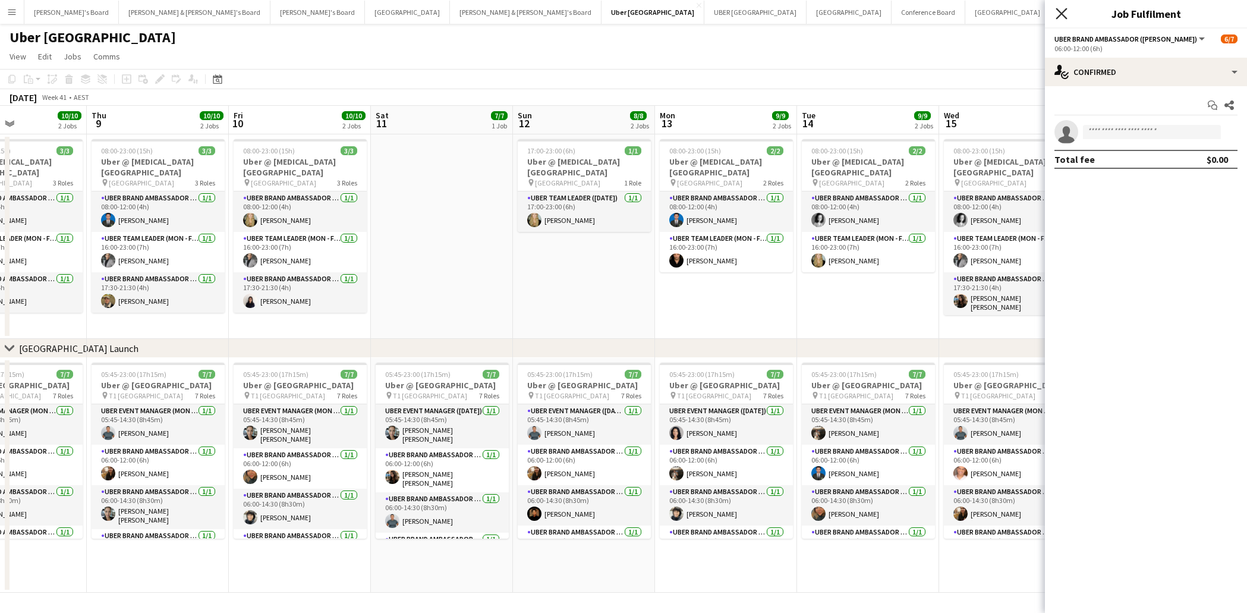 This screenshot has width=1247, height=613. Describe the element at coordinates (1146, 48) in the screenshot. I see `div: 06:00-12:00 (6h)` at that location.